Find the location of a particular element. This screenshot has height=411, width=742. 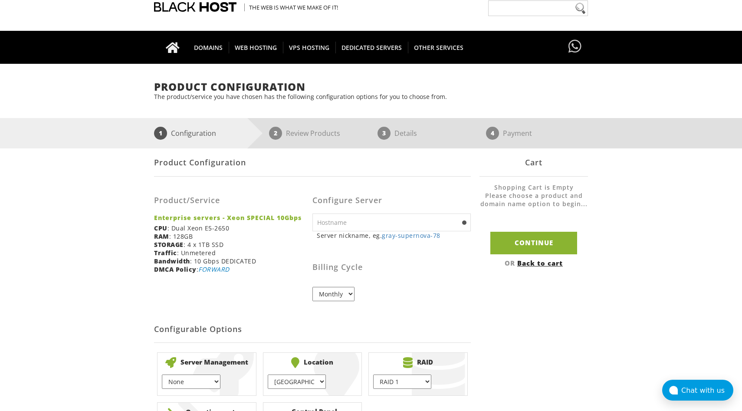

span: 4 is located at coordinates (493, 133).